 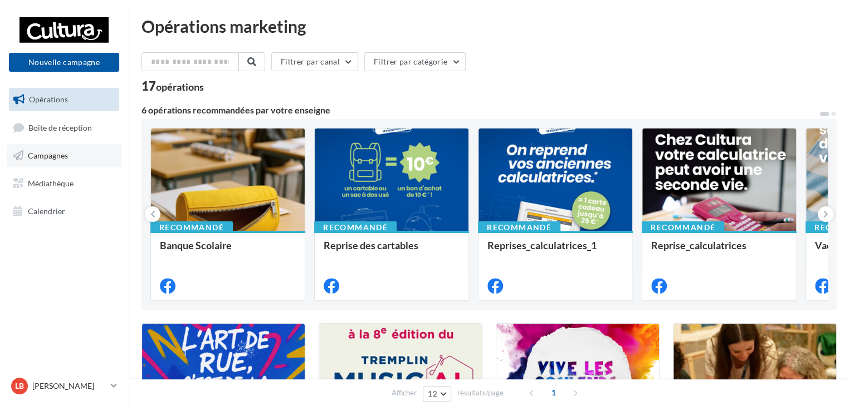 What do you see at coordinates (48, 99) in the screenshot?
I see `span: Opérations` at bounding box center [48, 99].